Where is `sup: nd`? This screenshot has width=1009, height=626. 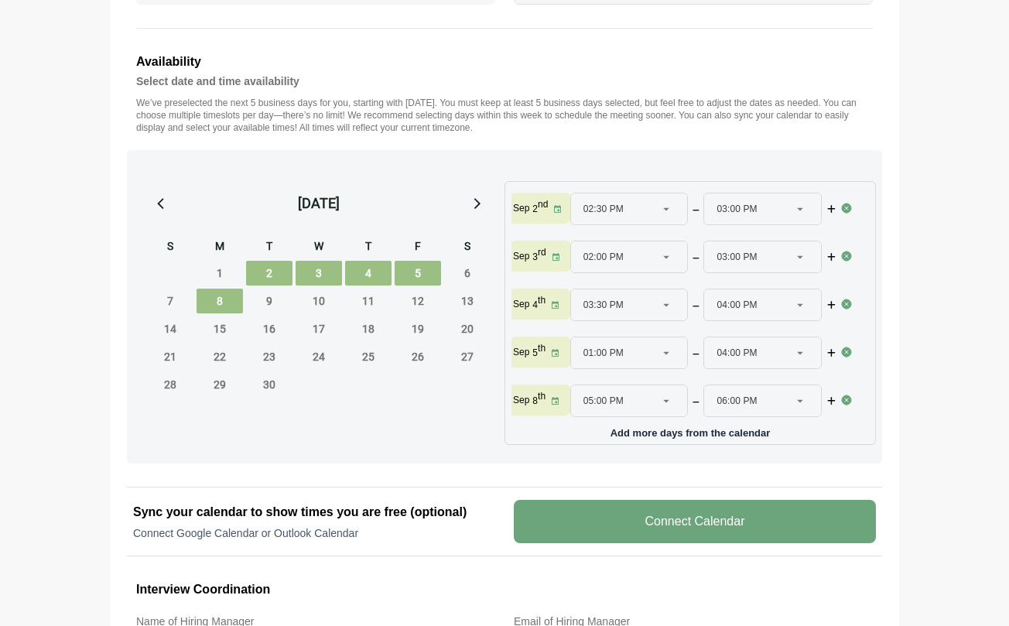 sup: nd is located at coordinates (542, 204).